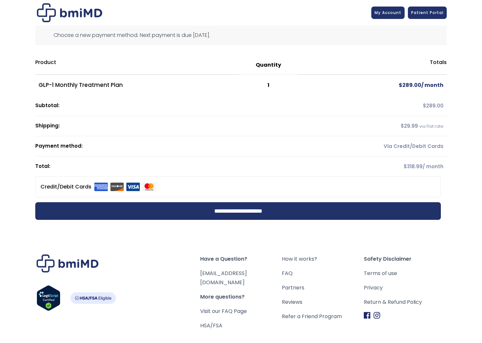 Image resolution: width=482 pixels, height=343 pixels. I want to click on img: HSA-FSA, so click(93, 298).